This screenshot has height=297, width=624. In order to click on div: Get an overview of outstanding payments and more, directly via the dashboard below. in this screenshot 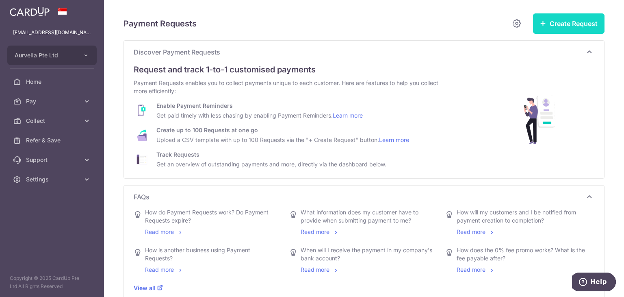, I will do `click(271, 164)`.